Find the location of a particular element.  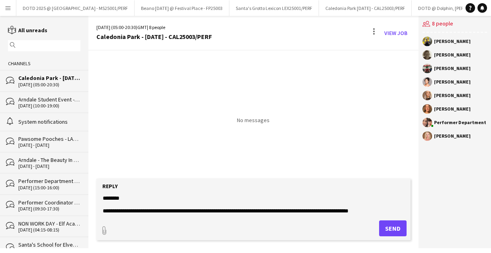

label: Reply is located at coordinates (110, 186).